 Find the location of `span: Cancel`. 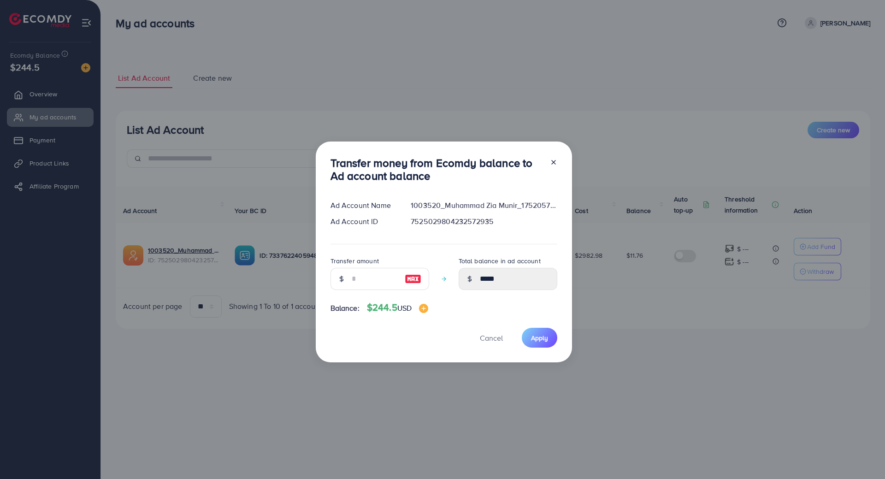

span: Cancel is located at coordinates (491, 338).